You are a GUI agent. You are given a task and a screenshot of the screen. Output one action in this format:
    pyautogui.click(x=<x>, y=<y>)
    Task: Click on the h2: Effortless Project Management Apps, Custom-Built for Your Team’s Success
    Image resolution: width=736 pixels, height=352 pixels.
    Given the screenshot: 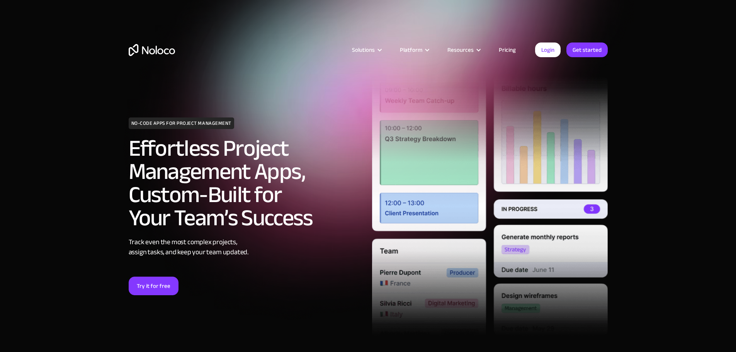 What is the action you would take?
    pyautogui.click(x=247, y=183)
    